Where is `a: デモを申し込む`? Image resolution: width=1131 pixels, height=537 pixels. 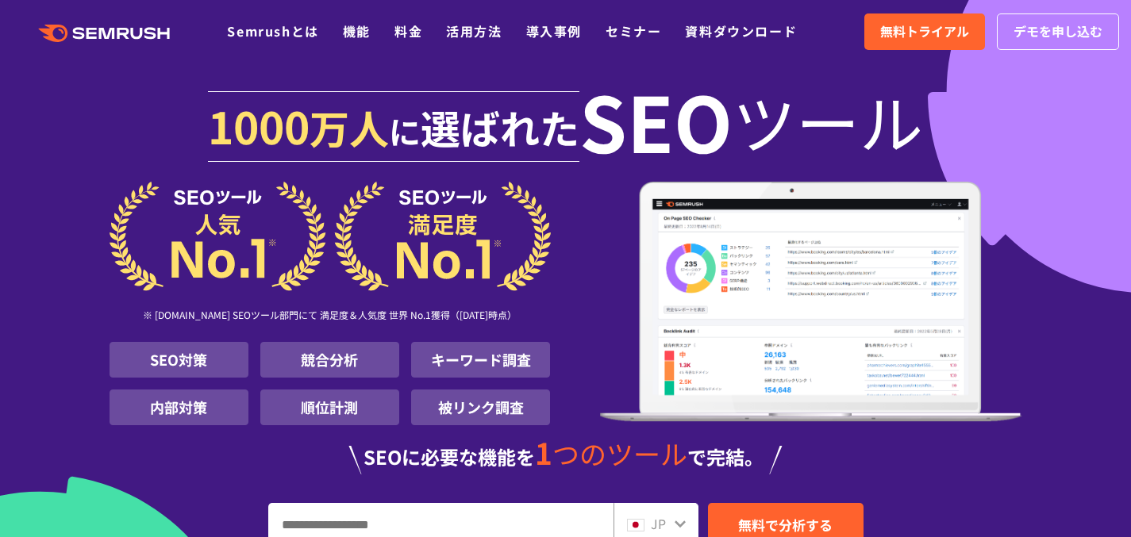 a: デモを申し込む is located at coordinates (1058, 32).